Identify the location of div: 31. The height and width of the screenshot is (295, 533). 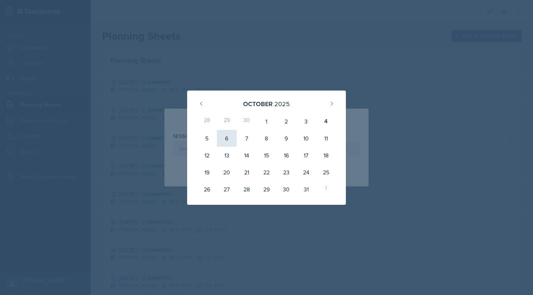
(306, 189).